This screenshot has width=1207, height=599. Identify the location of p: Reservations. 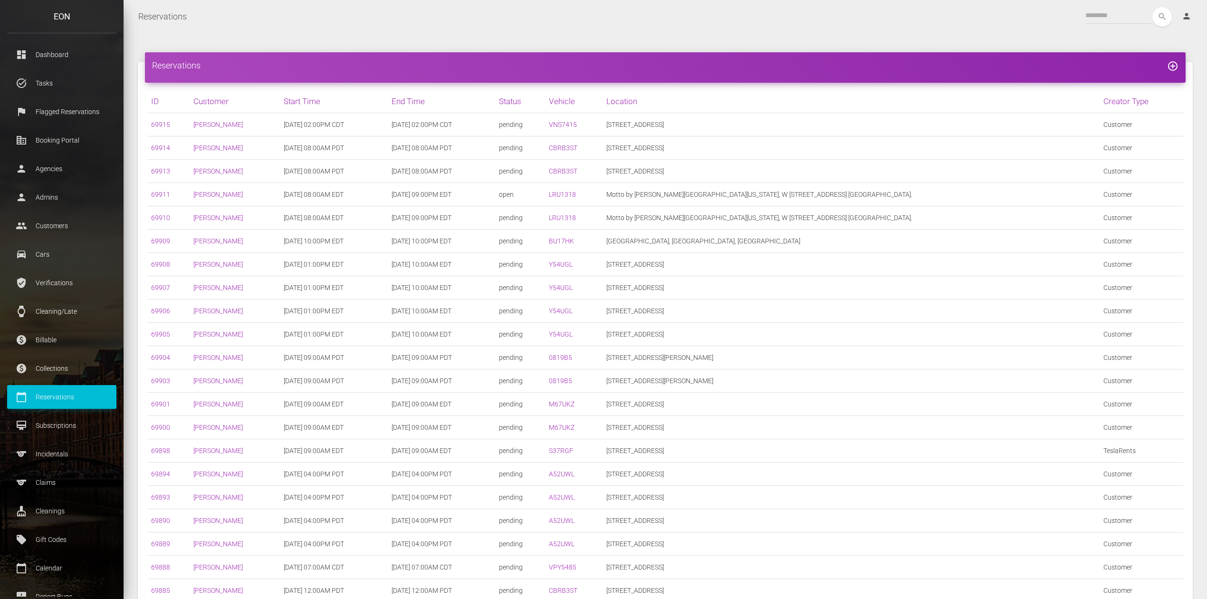
(62, 397).